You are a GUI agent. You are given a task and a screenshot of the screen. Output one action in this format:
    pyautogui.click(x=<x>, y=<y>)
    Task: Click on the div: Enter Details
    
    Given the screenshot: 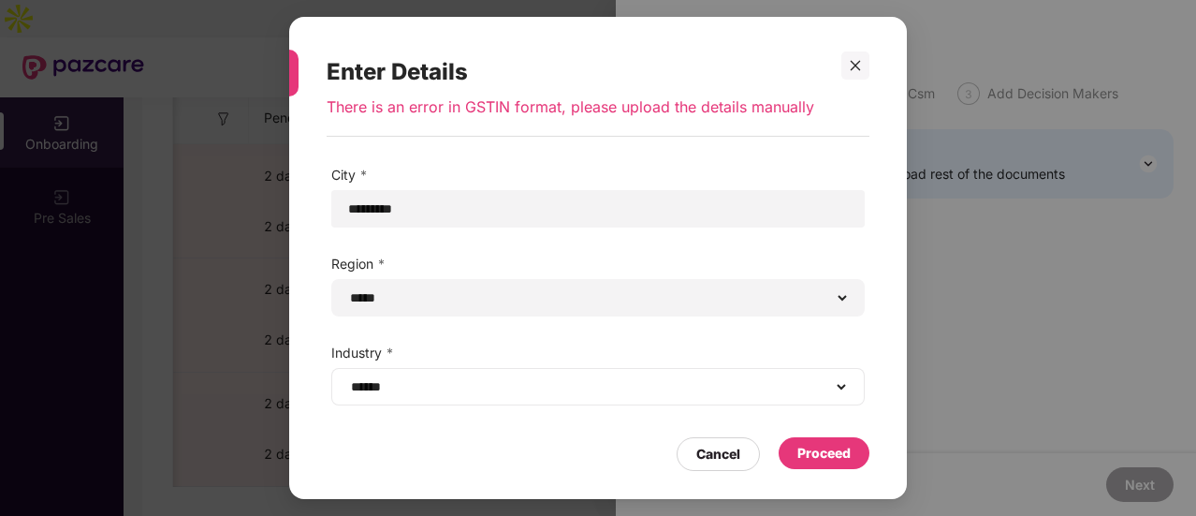 What is the action you would take?
    pyautogui.click(x=575, y=66)
    